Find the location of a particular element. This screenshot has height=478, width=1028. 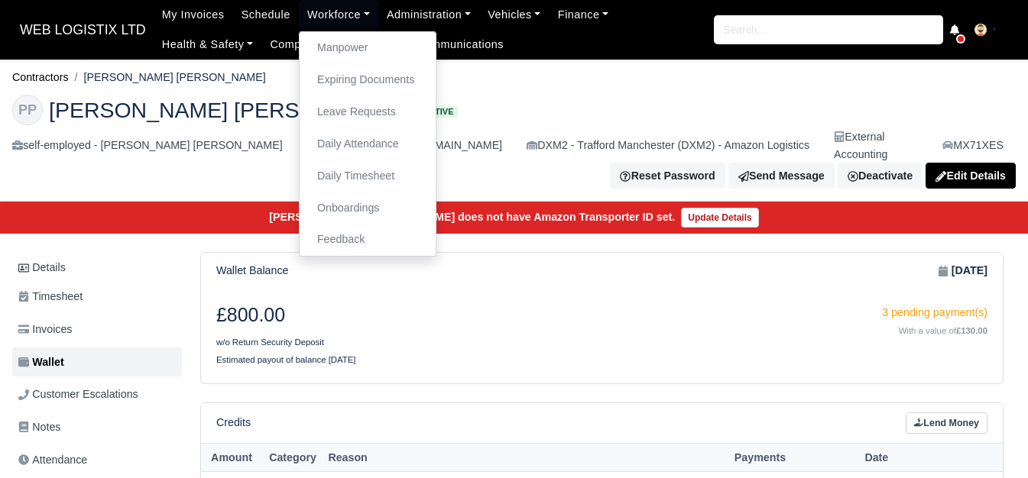

th: Reason is located at coordinates (526, 458).